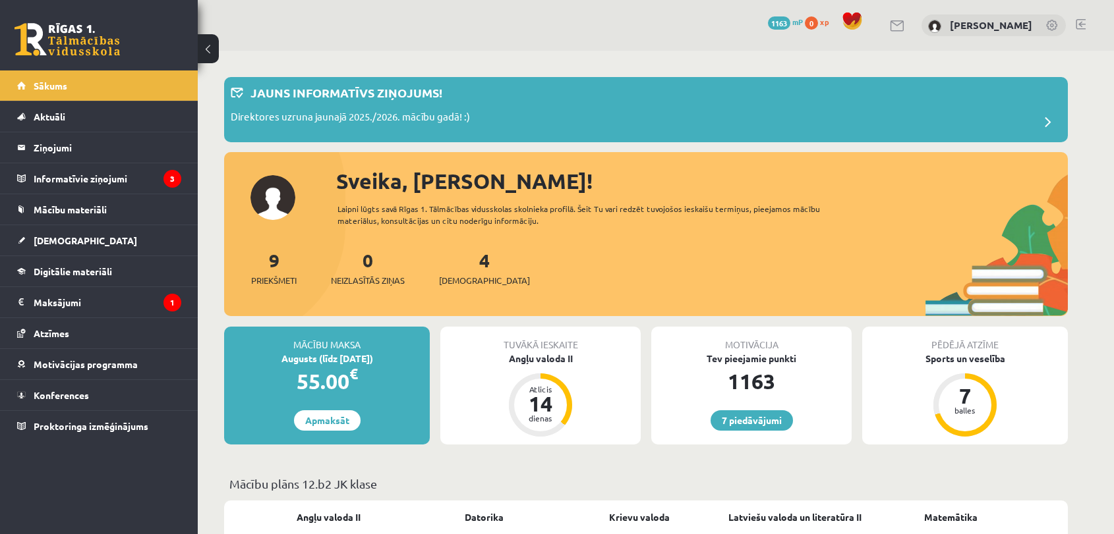  Describe the element at coordinates (70, 210) in the screenshot. I see `span: Mācību materiāli` at that location.